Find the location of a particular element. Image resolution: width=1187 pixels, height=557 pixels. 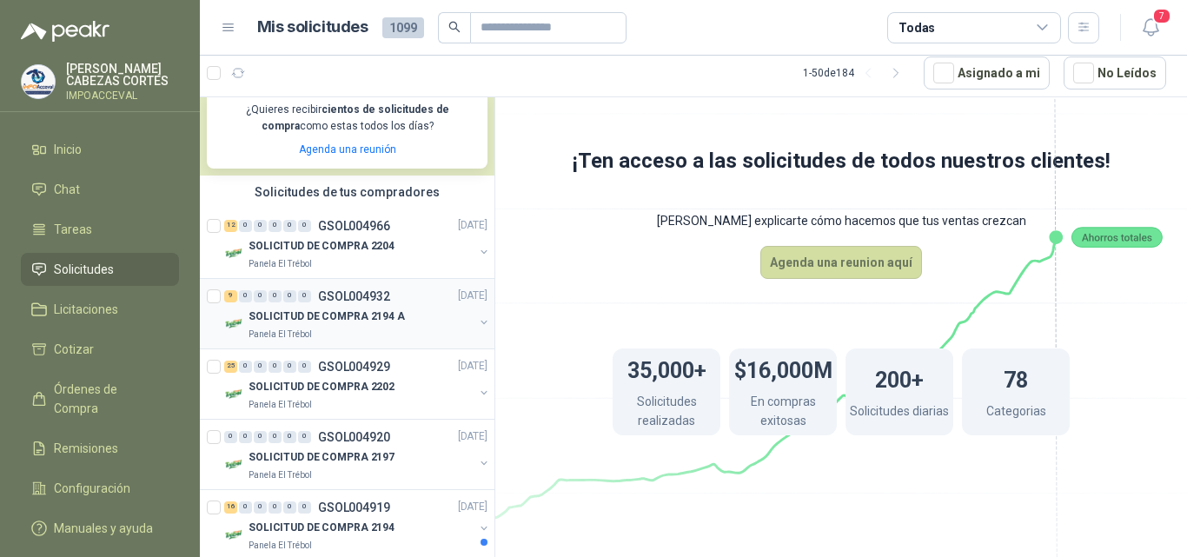

div: 9 is located at coordinates (230, 296).